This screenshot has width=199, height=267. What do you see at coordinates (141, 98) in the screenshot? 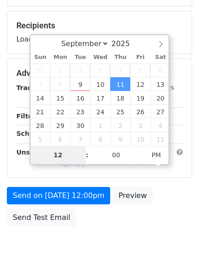
I see `span: September 19, 2025` at bounding box center [141, 98].